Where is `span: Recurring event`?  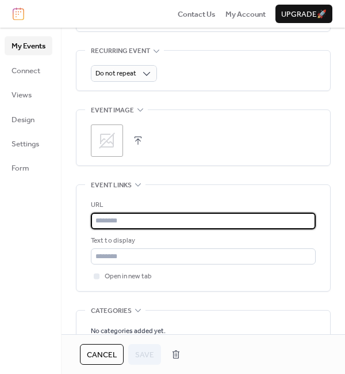 span: Recurring event is located at coordinates (120, 51).